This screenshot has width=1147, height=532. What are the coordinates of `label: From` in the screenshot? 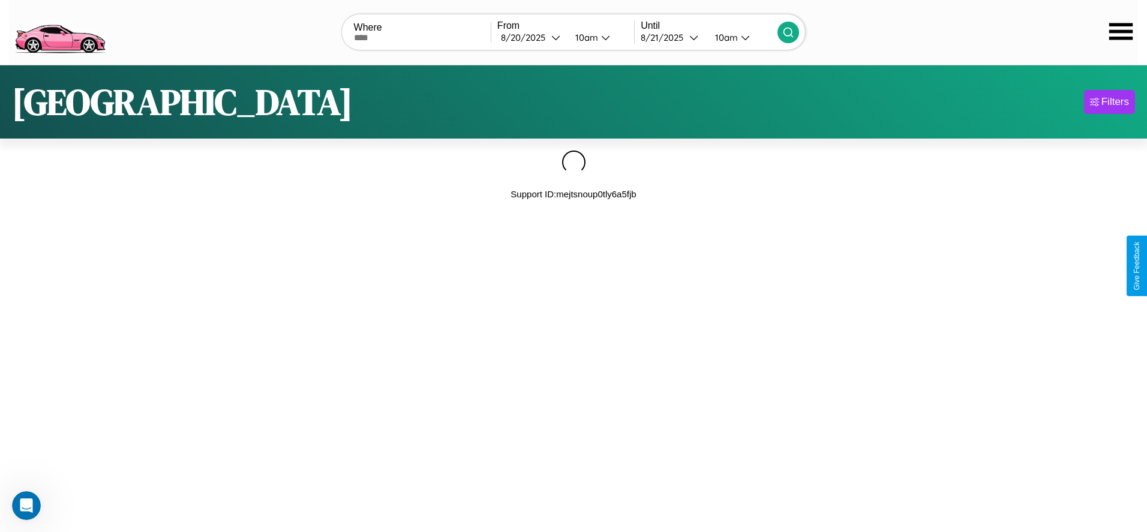 It's located at (566, 26).